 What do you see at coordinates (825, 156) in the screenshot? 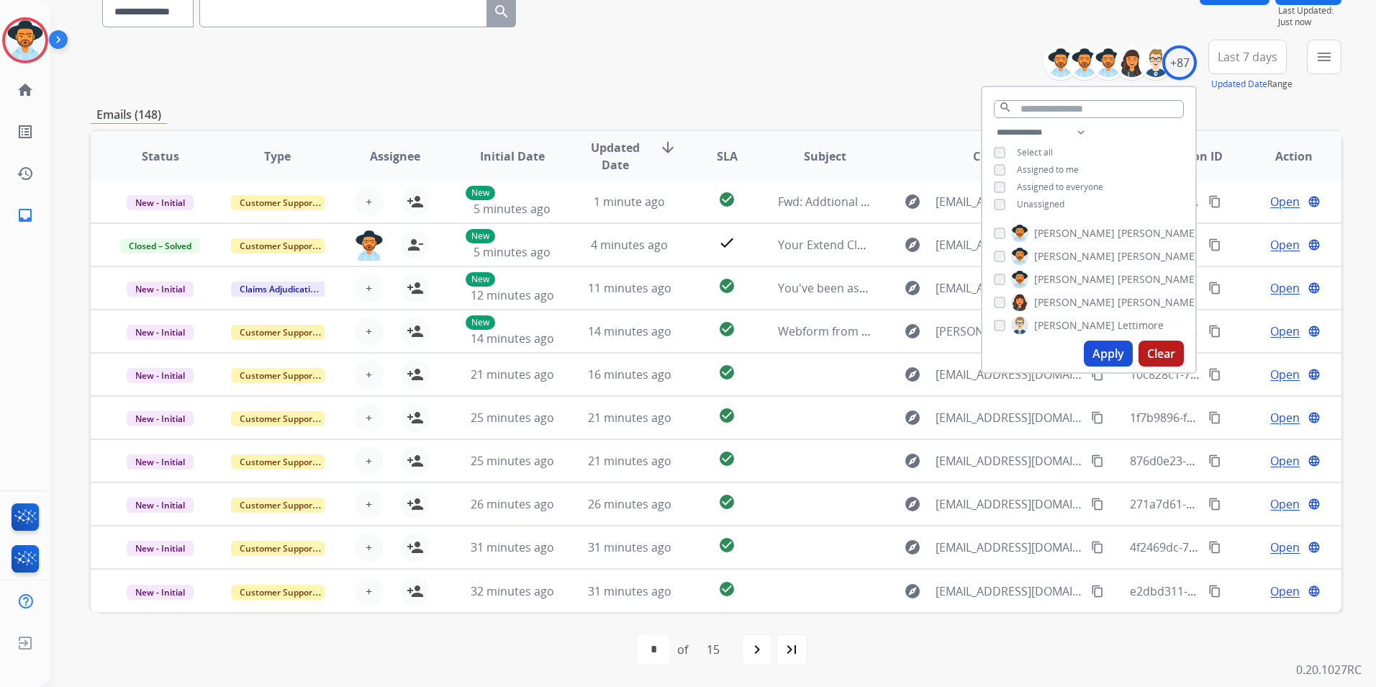
I see `span: Subject` at bounding box center [825, 156].